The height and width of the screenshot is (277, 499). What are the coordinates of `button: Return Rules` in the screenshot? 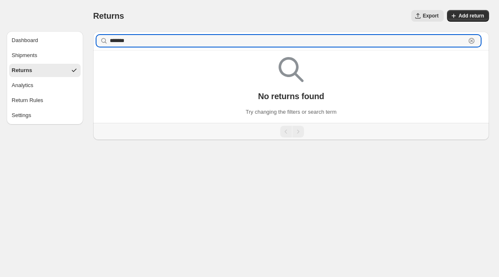 It's located at (45, 100).